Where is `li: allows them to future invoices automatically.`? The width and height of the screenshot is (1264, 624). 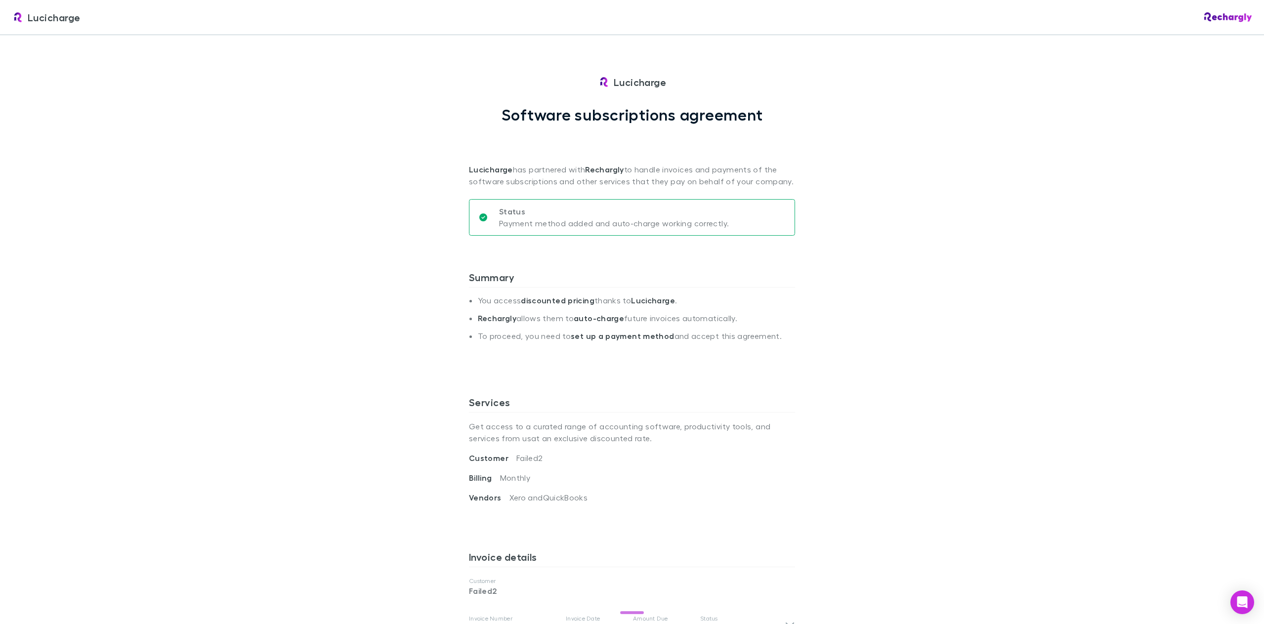 li: allows them to future invoices automatically. is located at coordinates (636, 322).